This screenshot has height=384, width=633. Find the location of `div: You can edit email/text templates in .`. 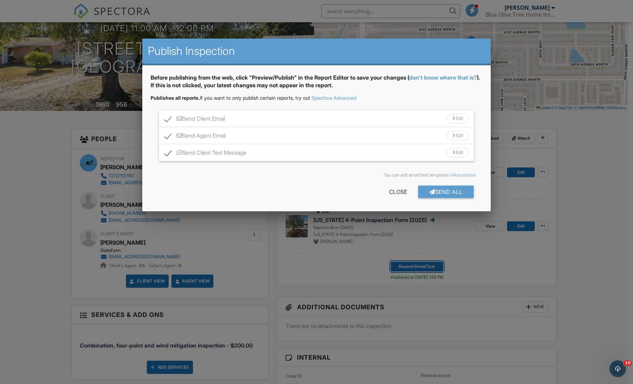

div: You can edit email/text templates in . is located at coordinates (316, 175).